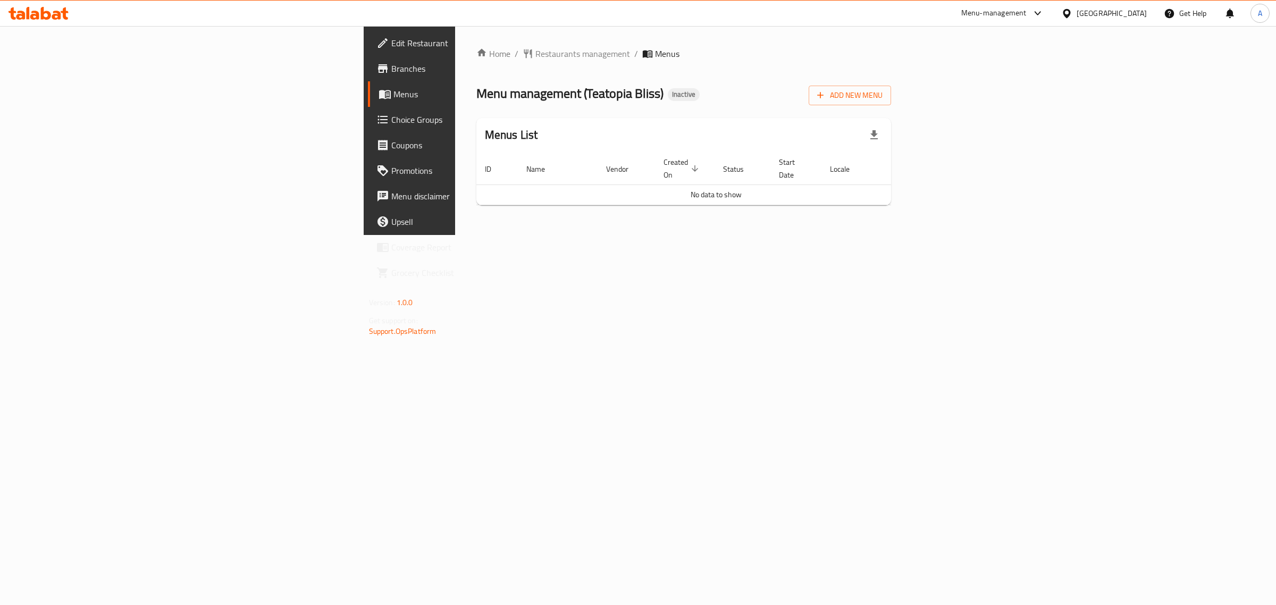 Image resolution: width=1276 pixels, height=605 pixels. Describe the element at coordinates (472, 145) in the screenshot. I see `a: Coupons` at that location.